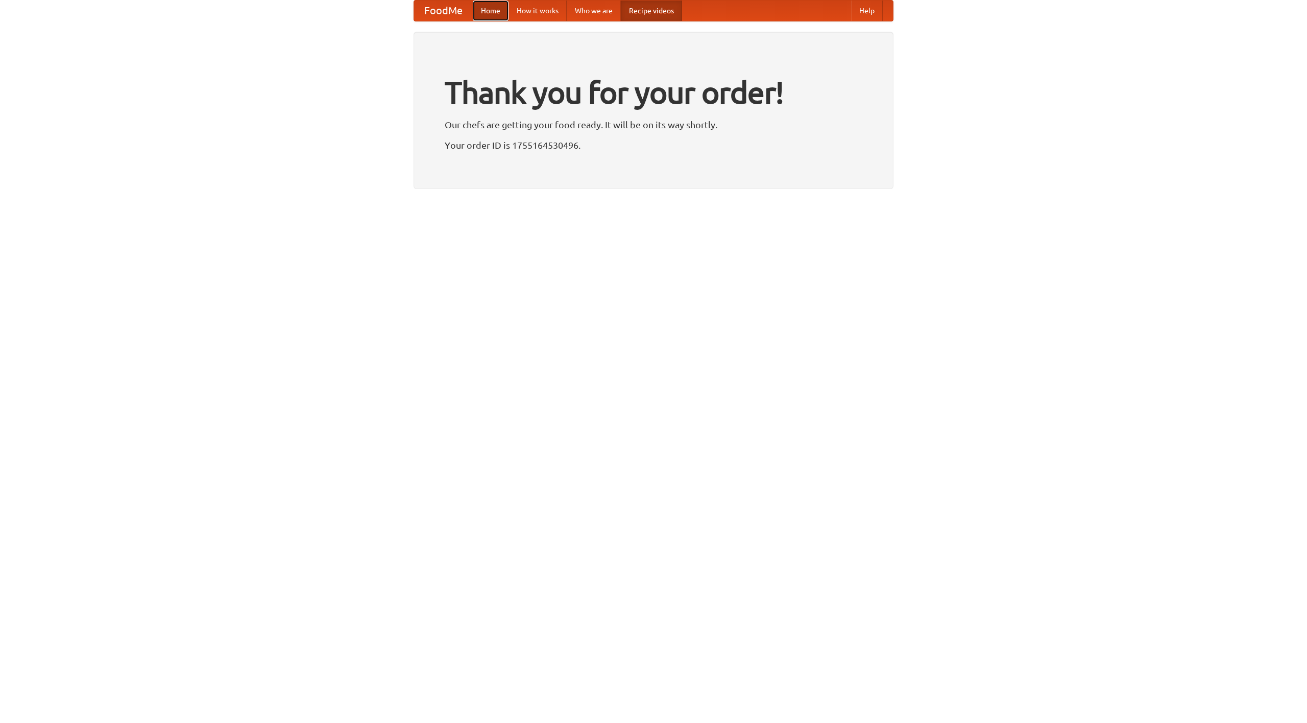 The image size is (1307, 723). What do you see at coordinates (443, 11) in the screenshot?
I see `a: FoodMe` at bounding box center [443, 11].